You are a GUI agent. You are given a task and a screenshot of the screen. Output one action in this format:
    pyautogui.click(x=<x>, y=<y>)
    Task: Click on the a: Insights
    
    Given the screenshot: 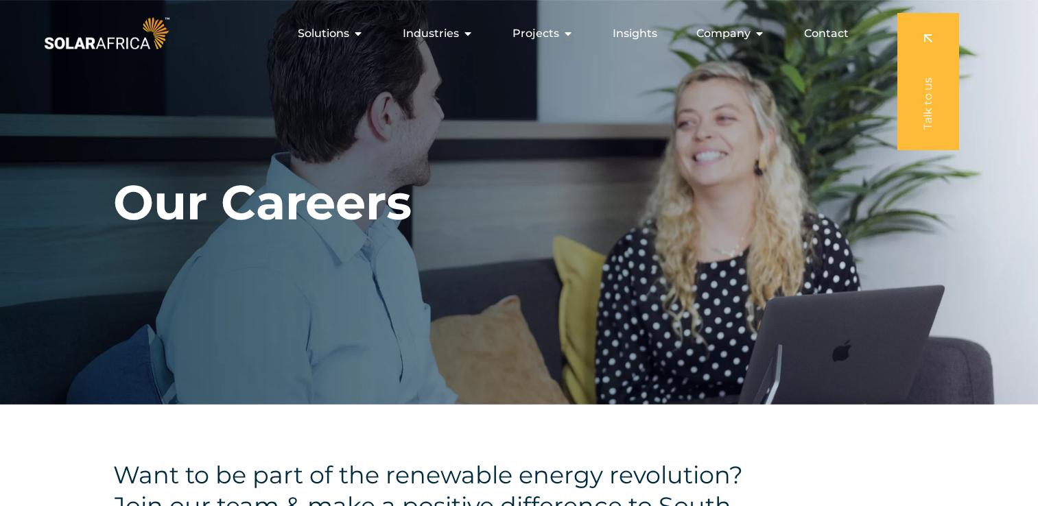 What is the action you would take?
    pyautogui.click(x=635, y=34)
    